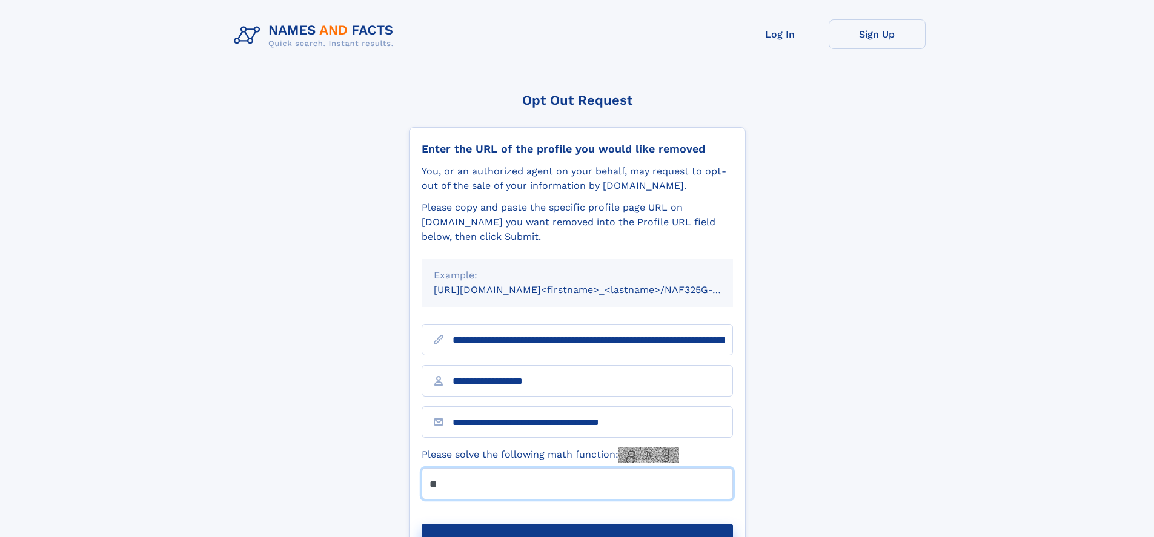  I want to click on img: Logo Names and Facts, so click(316, 36).